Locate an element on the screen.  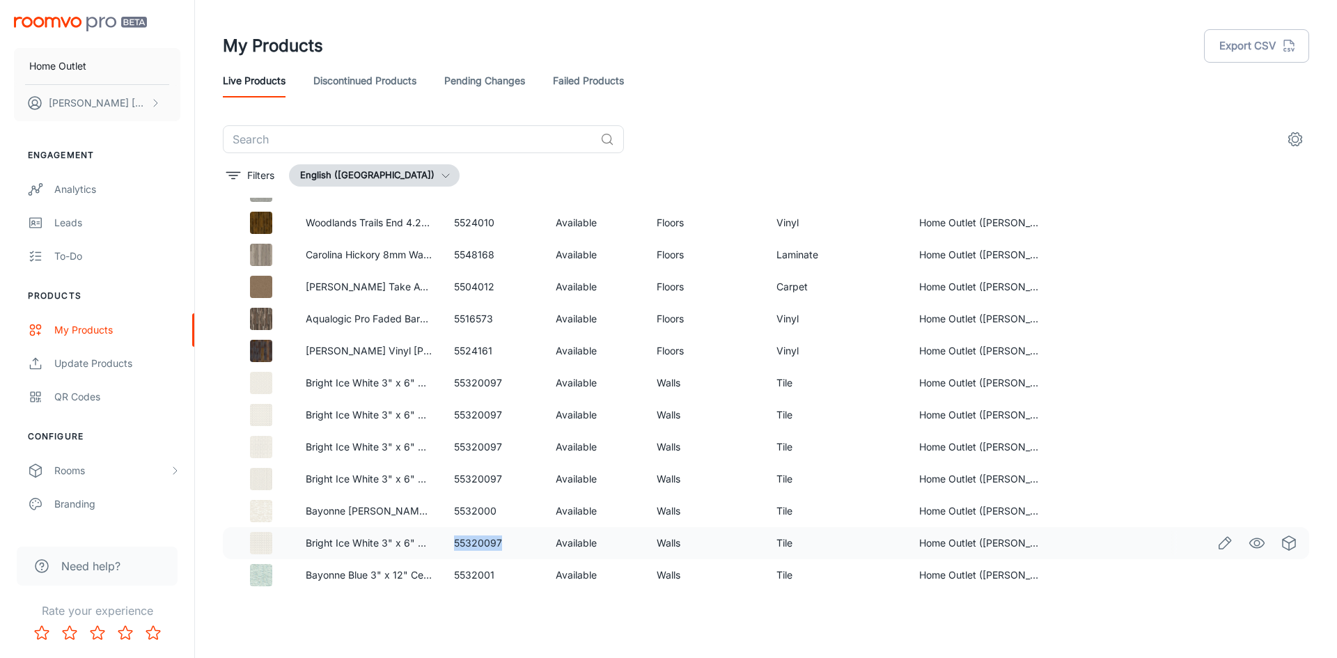
p: Home Outlet is located at coordinates (58, 66).